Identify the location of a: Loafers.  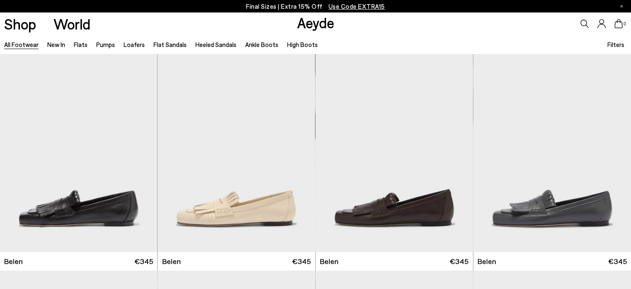
(134, 44).